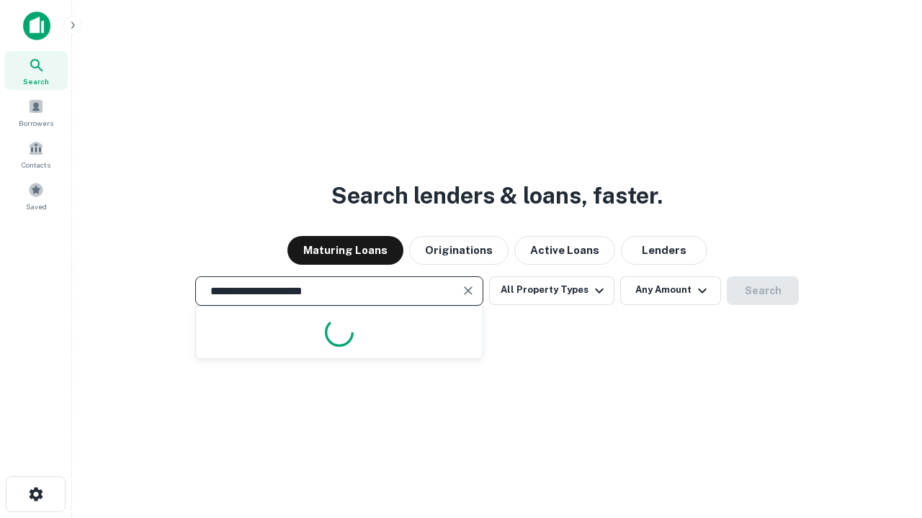  Describe the element at coordinates (36, 165) in the screenshot. I see `span: Contacts` at that location.